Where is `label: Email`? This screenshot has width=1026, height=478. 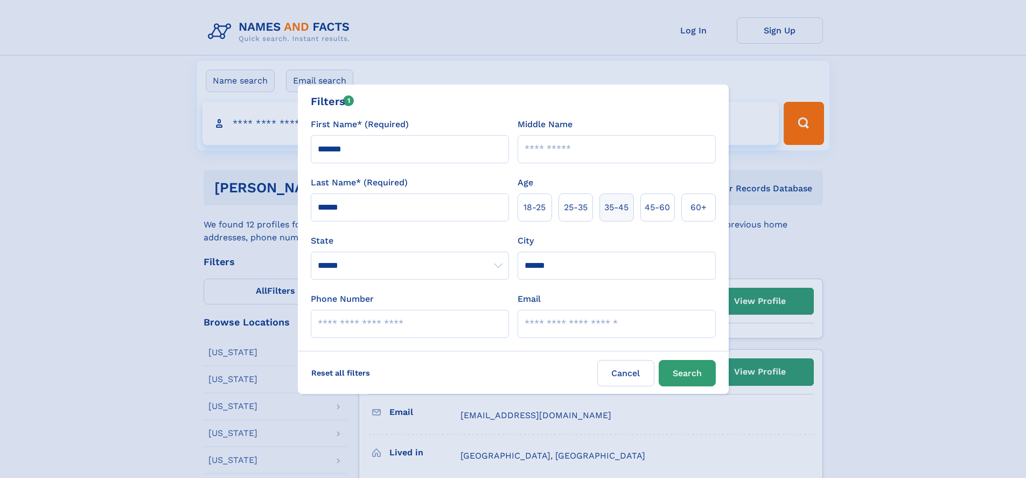
label: Email is located at coordinates (529, 299).